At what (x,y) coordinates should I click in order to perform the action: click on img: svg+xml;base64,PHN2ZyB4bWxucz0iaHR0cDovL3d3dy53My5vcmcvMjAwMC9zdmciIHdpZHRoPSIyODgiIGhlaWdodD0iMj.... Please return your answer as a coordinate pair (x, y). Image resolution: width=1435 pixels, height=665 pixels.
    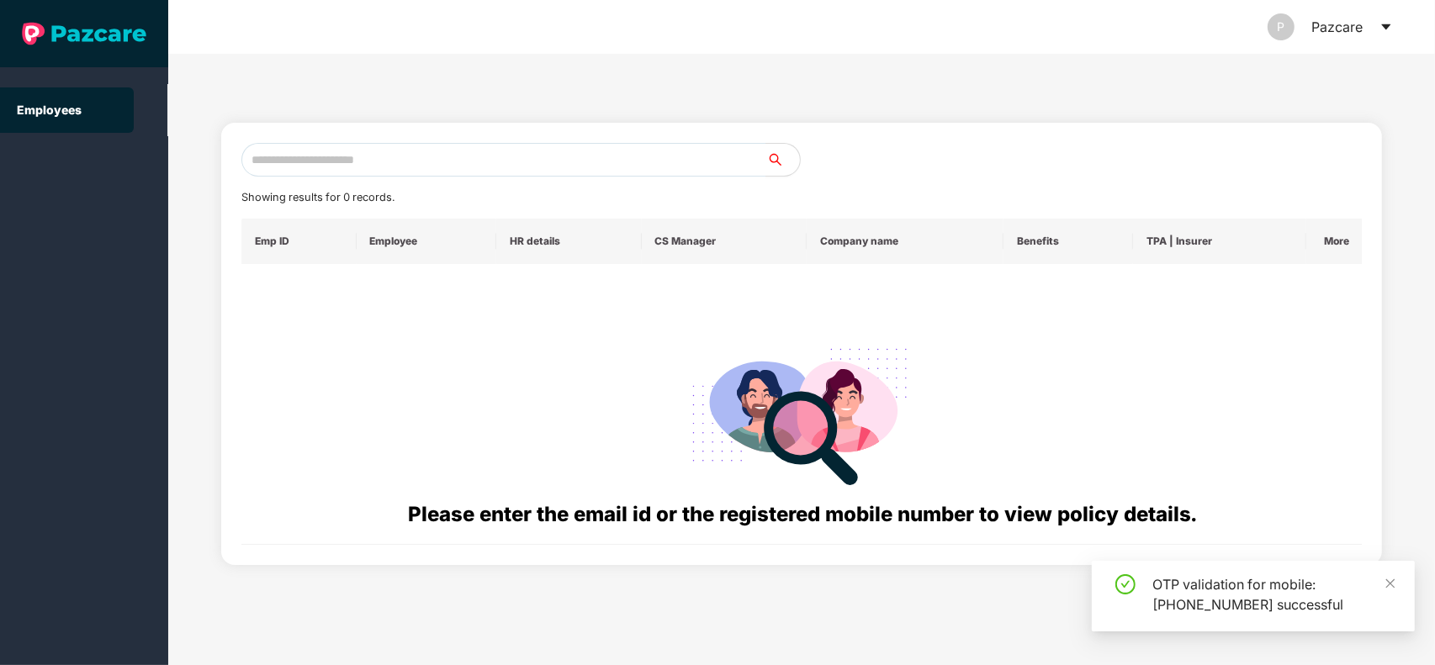
    Looking at the image, I should click on (802, 413).